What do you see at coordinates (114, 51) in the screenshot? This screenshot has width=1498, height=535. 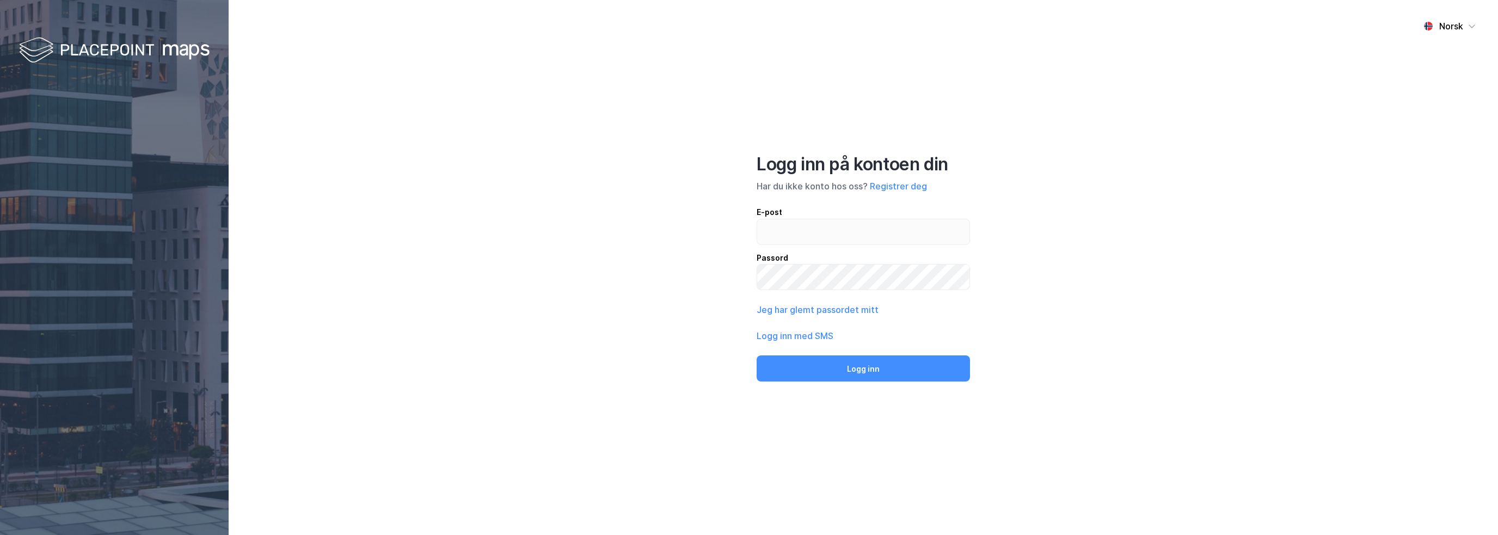 I see `img: logo-white.f07954bde2210d2a523dddb988cd2aa7.svg` at bounding box center [114, 51].